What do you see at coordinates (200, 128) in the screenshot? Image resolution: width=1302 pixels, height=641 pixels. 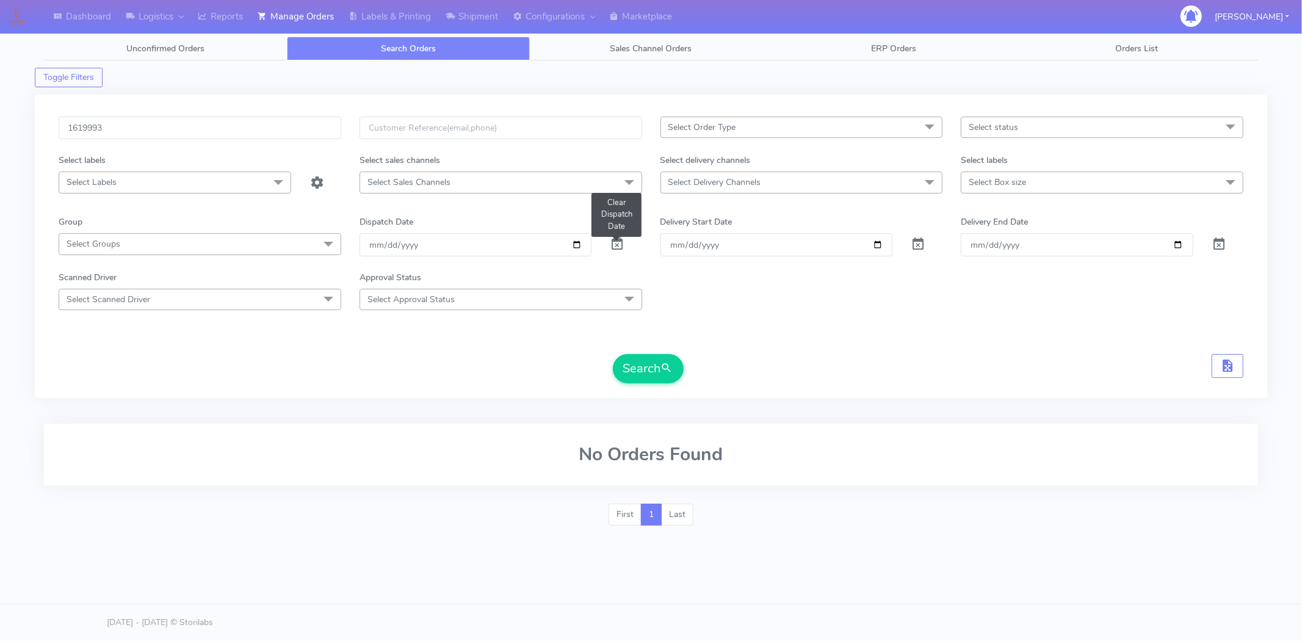 I see `input: Order Id` at bounding box center [200, 128].